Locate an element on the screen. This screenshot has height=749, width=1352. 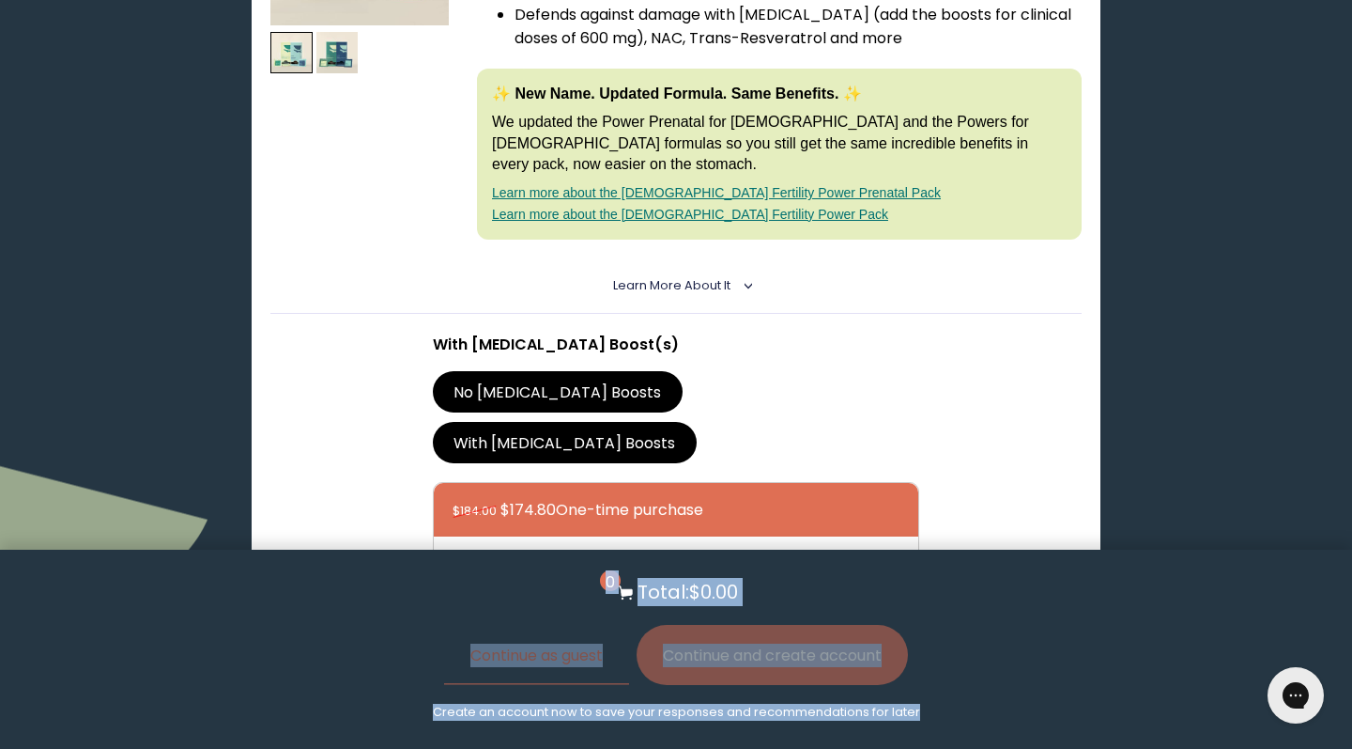
span: Learn More About it is located at coordinates (672, 285).